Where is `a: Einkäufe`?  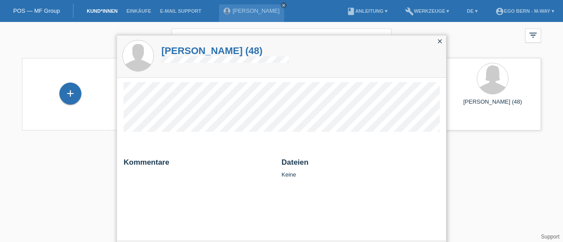
a: Einkäufe is located at coordinates (138, 11).